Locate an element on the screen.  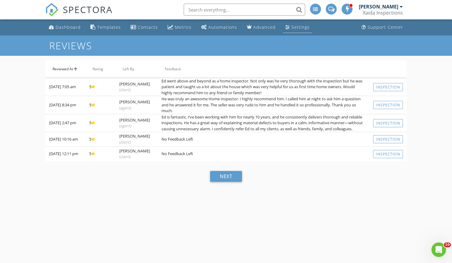
a: Advanced is located at coordinates (261, 27).